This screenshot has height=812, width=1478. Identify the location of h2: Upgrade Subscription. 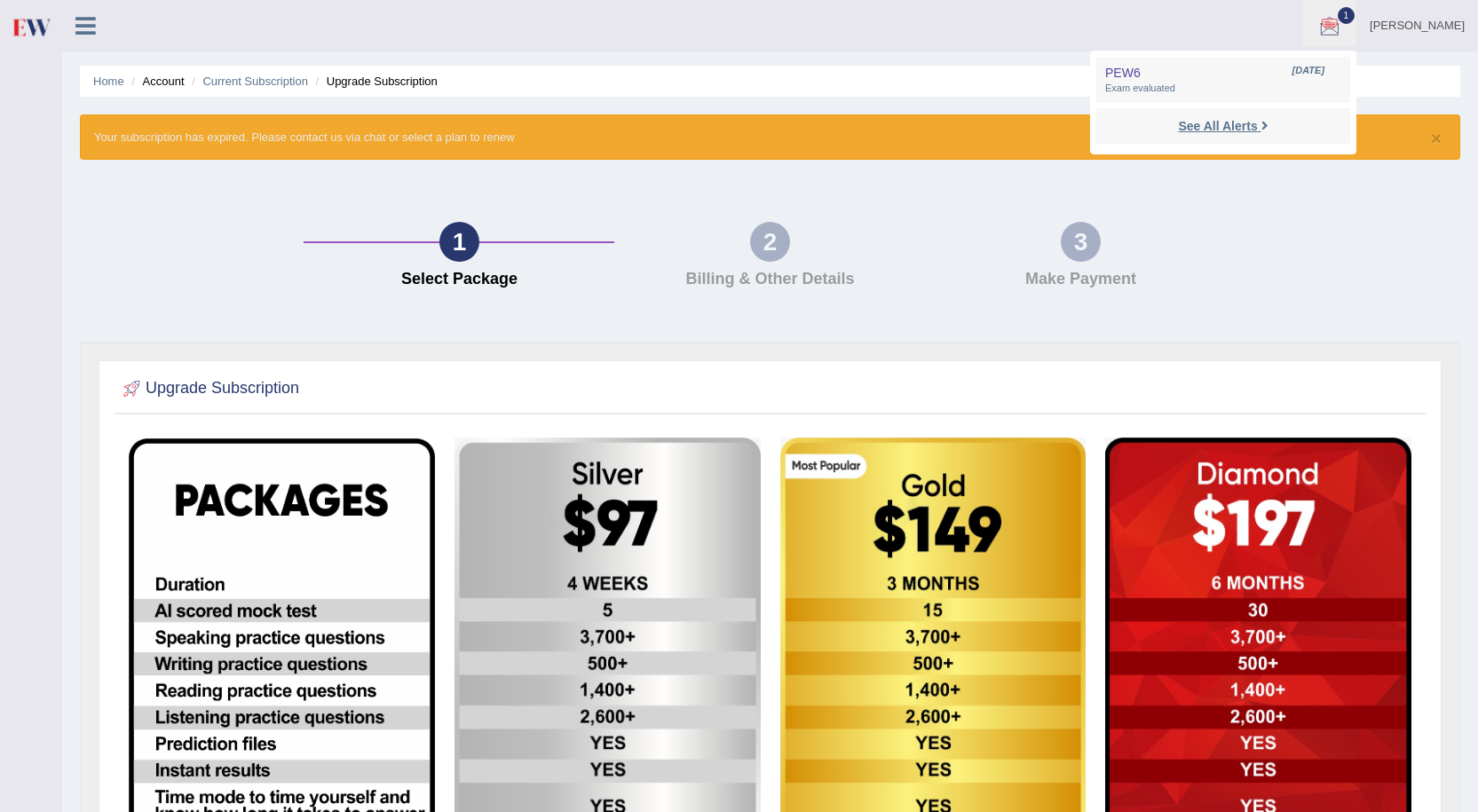
(209, 389).